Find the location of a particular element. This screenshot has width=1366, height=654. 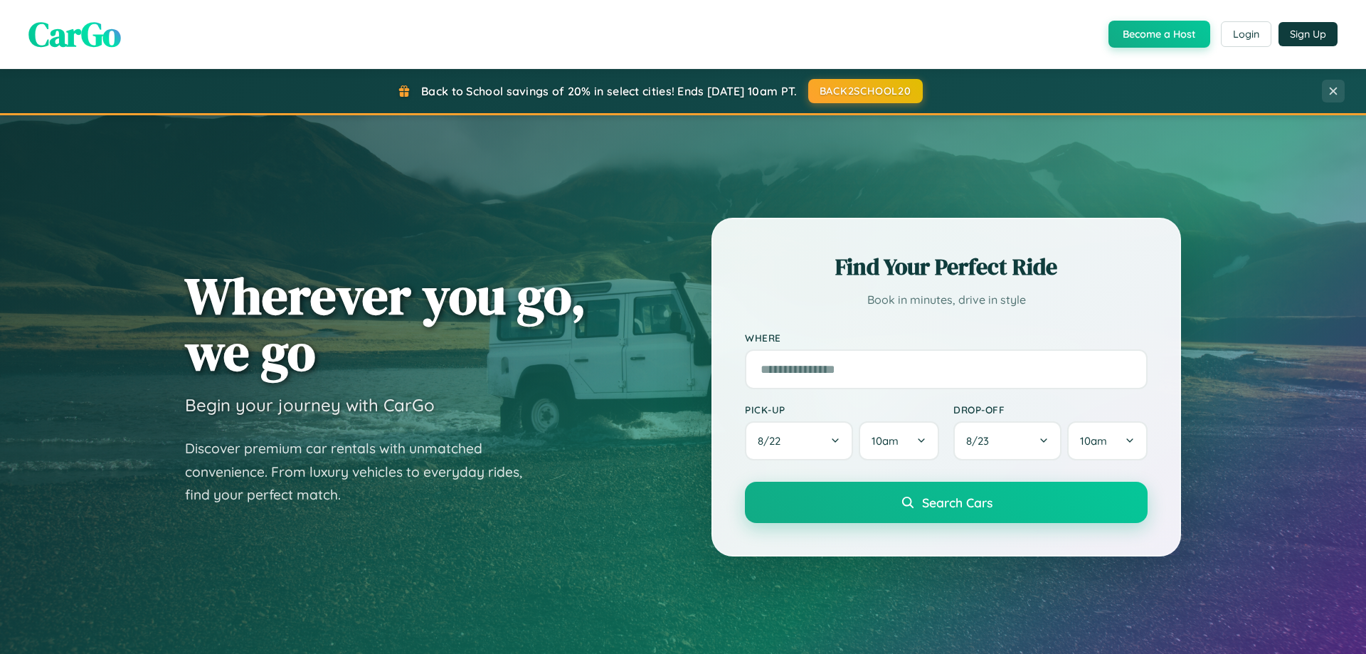

span: 8 / 22 is located at coordinates (773, 441).